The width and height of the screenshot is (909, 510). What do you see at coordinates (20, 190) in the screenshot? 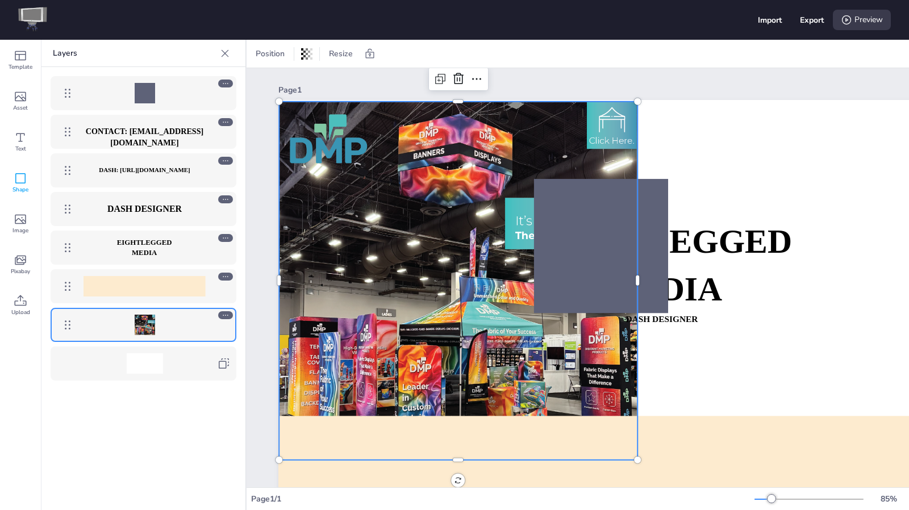
I see `span: Shape` at bounding box center [20, 190].